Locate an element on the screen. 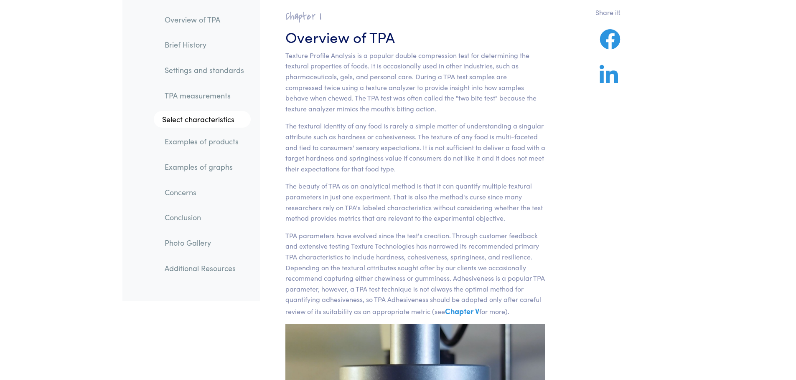 The image size is (796, 380). a: Share on LinkedIn is located at coordinates (609, 80).